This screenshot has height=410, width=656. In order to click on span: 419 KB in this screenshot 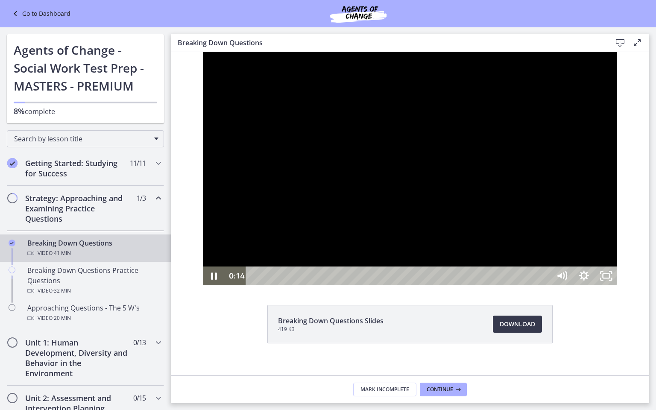, I will do `click(331, 329)`.